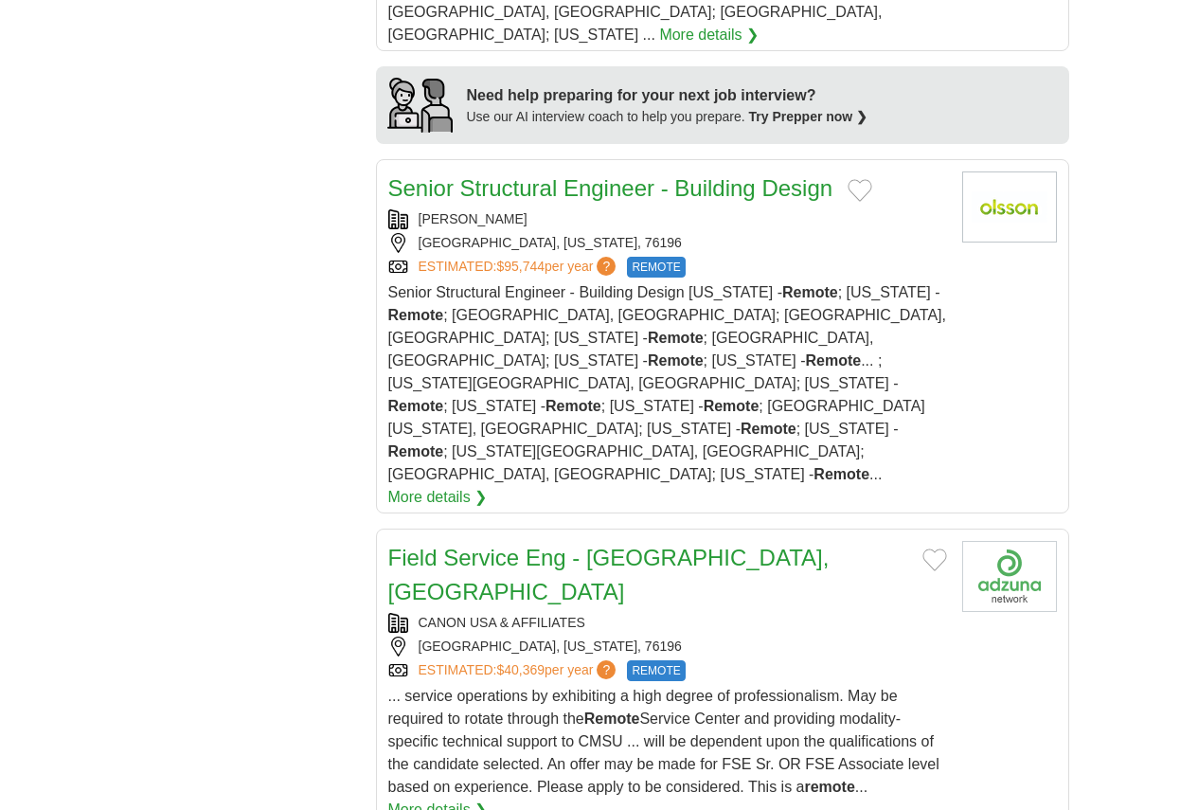 The width and height of the screenshot is (1198, 810). What do you see at coordinates (668, 622) in the screenshot?
I see `div: CANON USA & AFFILIATES` at bounding box center [668, 622].